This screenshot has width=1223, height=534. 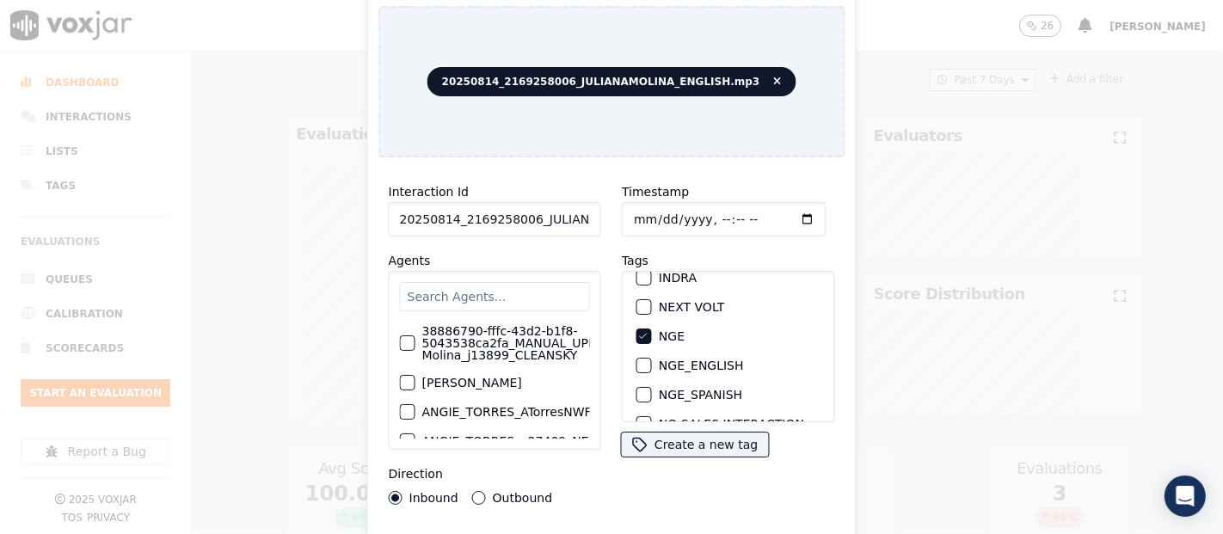 I want to click on label: Outbound, so click(x=522, y=498).